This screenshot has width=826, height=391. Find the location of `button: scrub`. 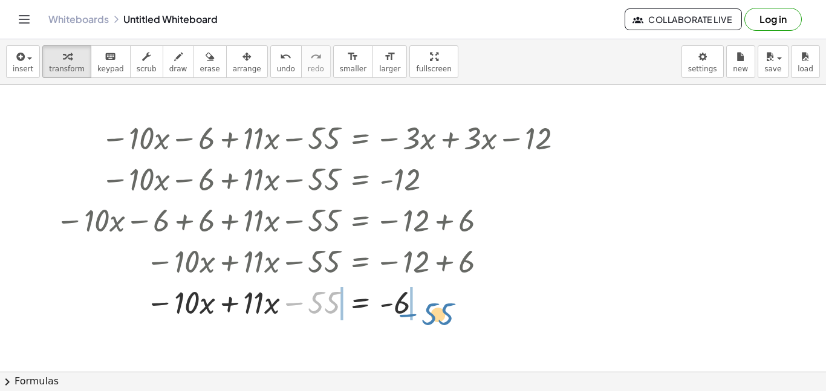

button: scrub is located at coordinates (146, 62).